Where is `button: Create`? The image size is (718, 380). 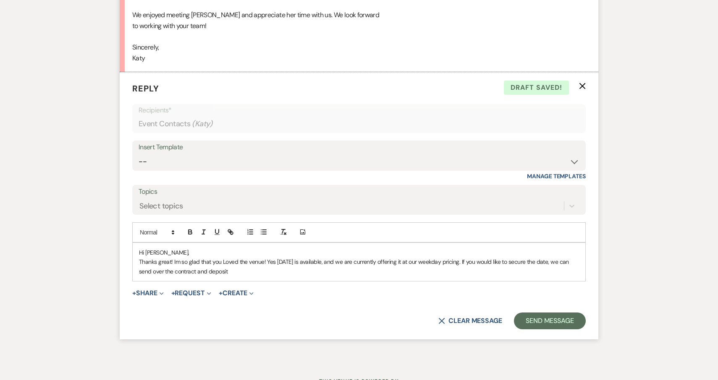 button: Create is located at coordinates (236, 293).